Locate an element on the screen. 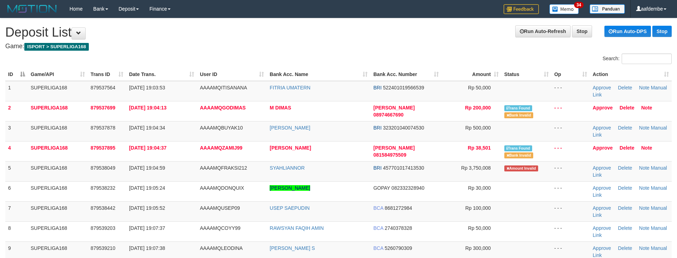  span: Rp 200,000 is located at coordinates (477, 108).